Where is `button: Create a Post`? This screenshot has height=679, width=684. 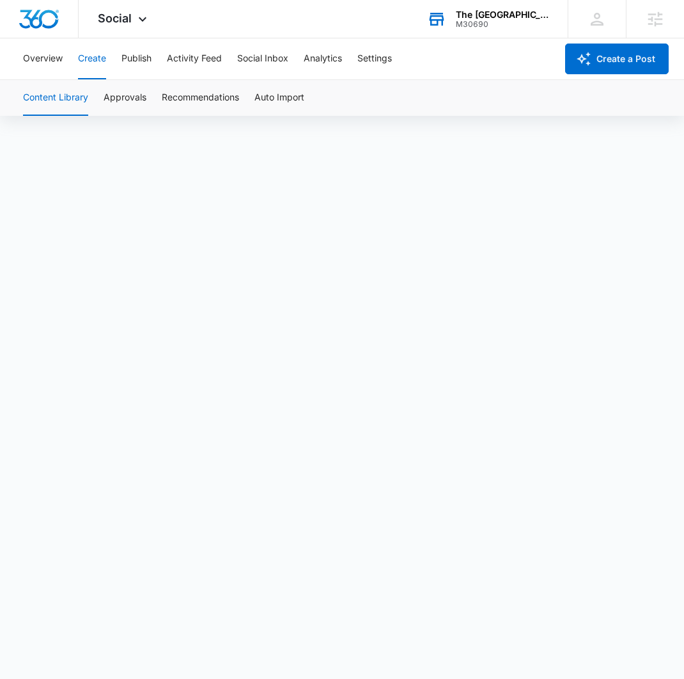 button: Create a Post is located at coordinates (617, 59).